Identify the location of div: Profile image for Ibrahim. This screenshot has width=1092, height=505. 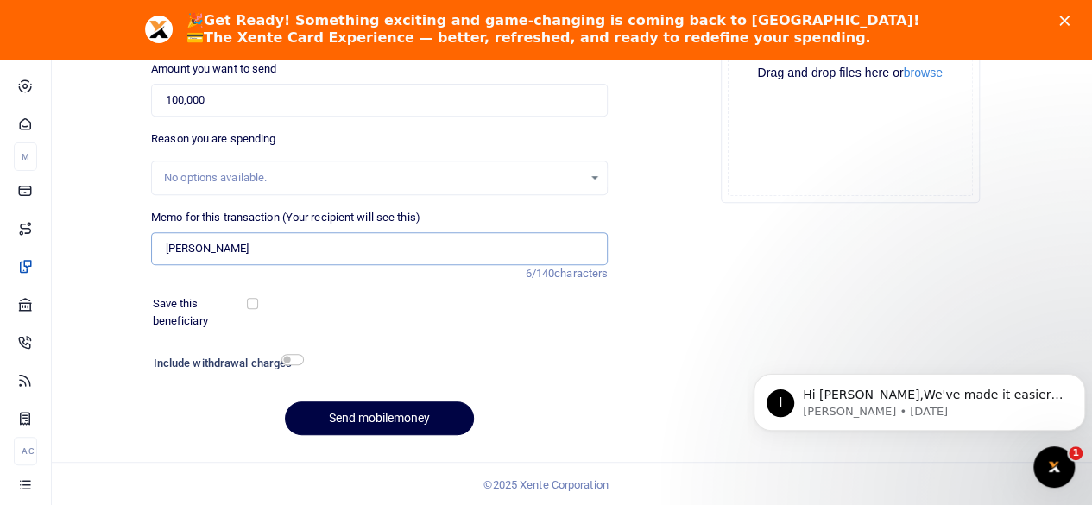
(34, 66).